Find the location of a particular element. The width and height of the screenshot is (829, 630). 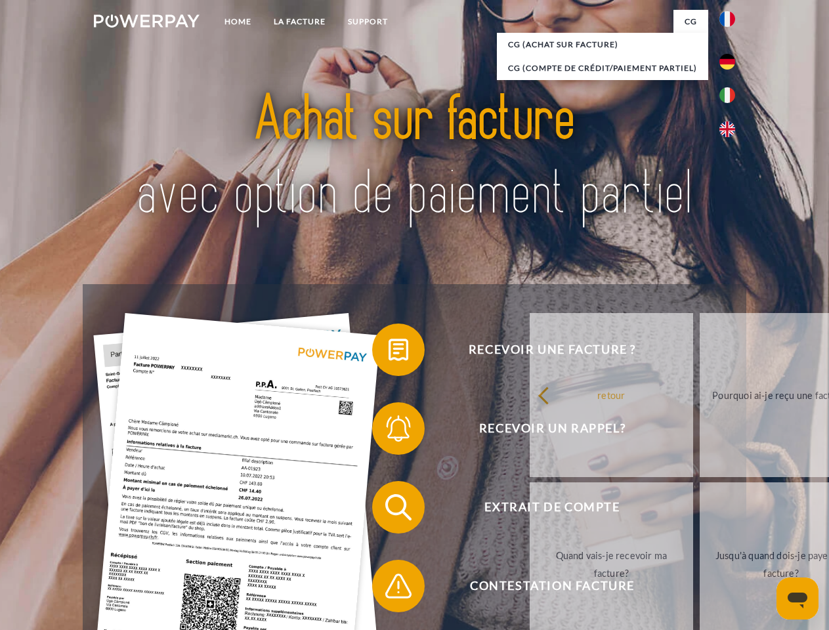

a: Contestation Facture is located at coordinates (543, 586).